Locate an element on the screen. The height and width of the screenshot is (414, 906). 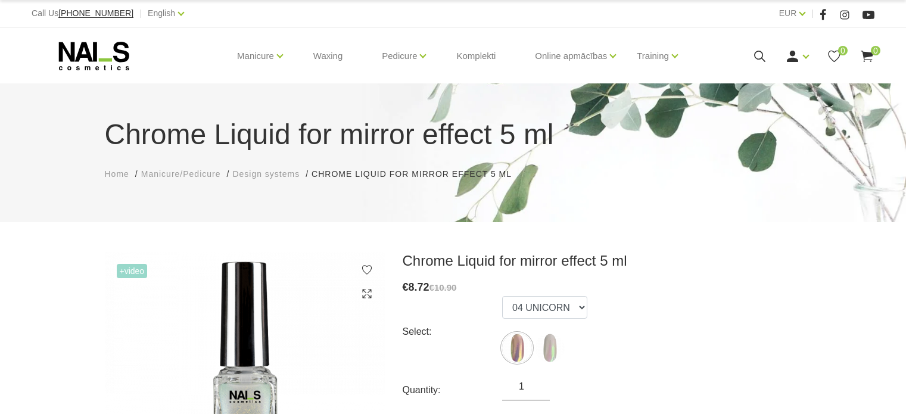
div: Quantity: is located at coordinates (453, 390).